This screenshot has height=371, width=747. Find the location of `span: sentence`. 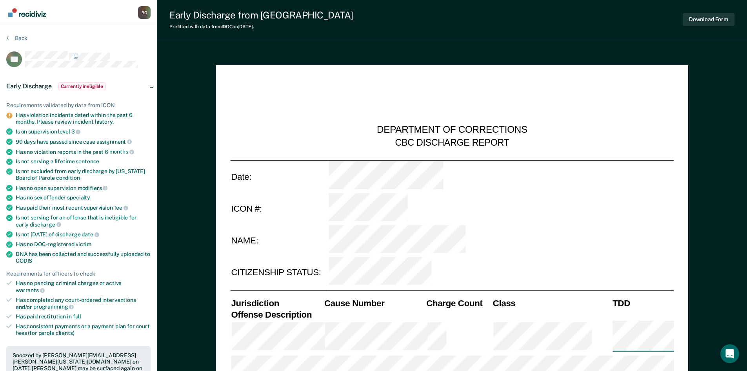

span: sentence is located at coordinates (87, 161).